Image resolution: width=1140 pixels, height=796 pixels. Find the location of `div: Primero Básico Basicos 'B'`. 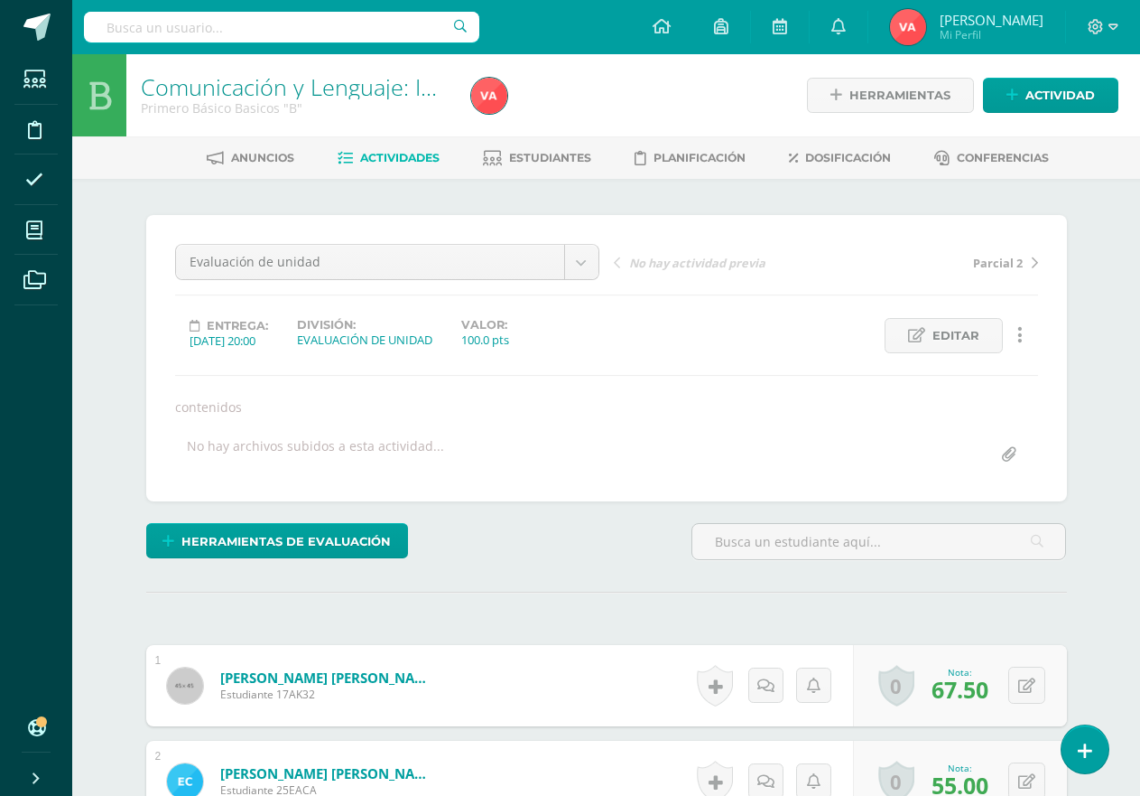

div: Primero Básico Basicos 'B' is located at coordinates (295, 107).